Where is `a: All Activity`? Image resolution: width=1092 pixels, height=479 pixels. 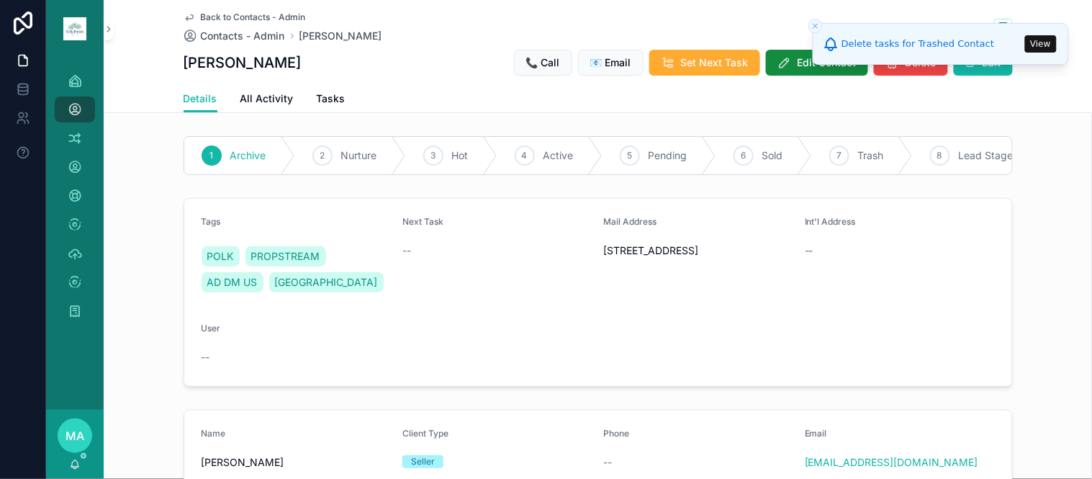
a: All Activity is located at coordinates (267, 100).